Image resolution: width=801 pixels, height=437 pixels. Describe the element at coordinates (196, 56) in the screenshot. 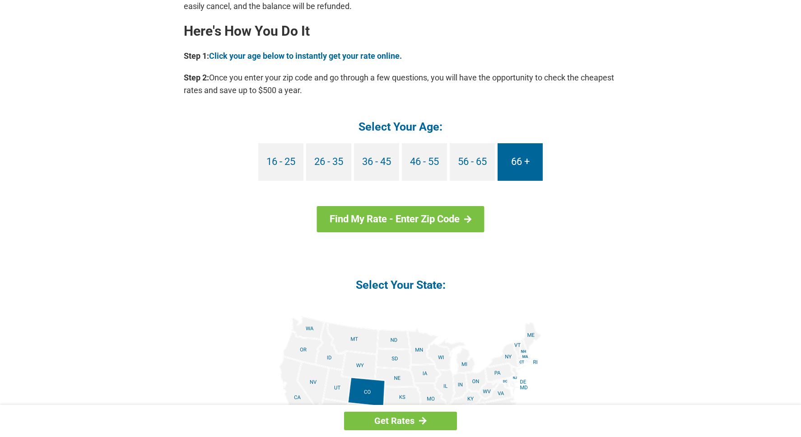

I see `b: Step 1:` at that location.